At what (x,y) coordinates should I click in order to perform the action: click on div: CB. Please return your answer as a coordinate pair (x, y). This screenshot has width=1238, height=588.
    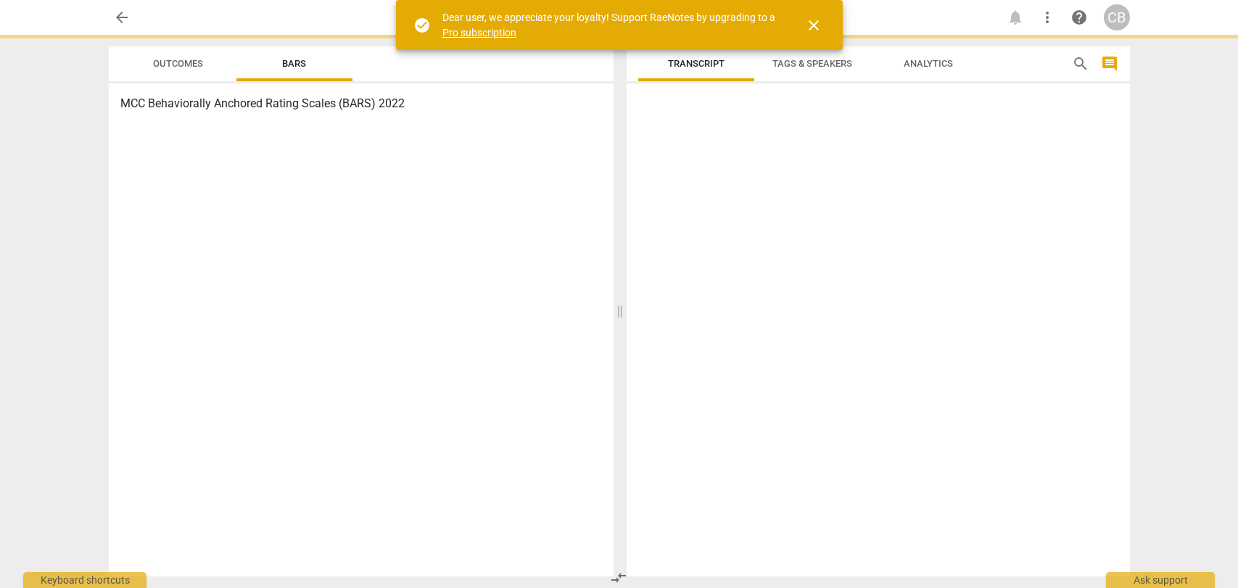
    Looking at the image, I should click on (1117, 17).